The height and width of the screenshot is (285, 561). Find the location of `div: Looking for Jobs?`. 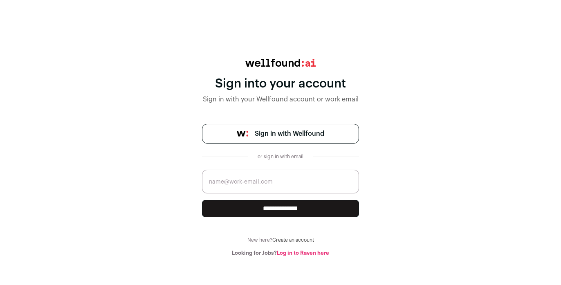

div: Looking for Jobs? is located at coordinates (280, 253).